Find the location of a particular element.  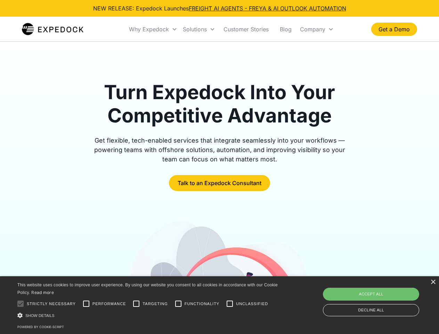

div: NEW RELEASE: Expedock Launches is located at coordinates (220, 8).